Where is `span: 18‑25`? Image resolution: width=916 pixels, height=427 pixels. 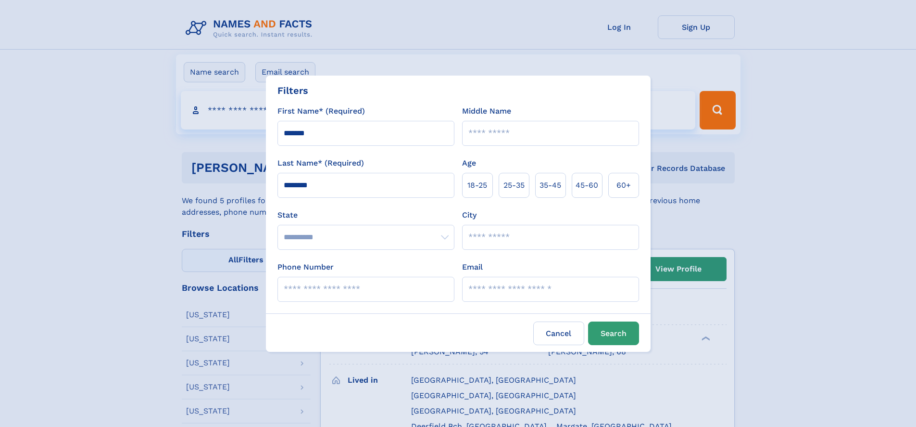 span: 18‑25 is located at coordinates (477, 185).